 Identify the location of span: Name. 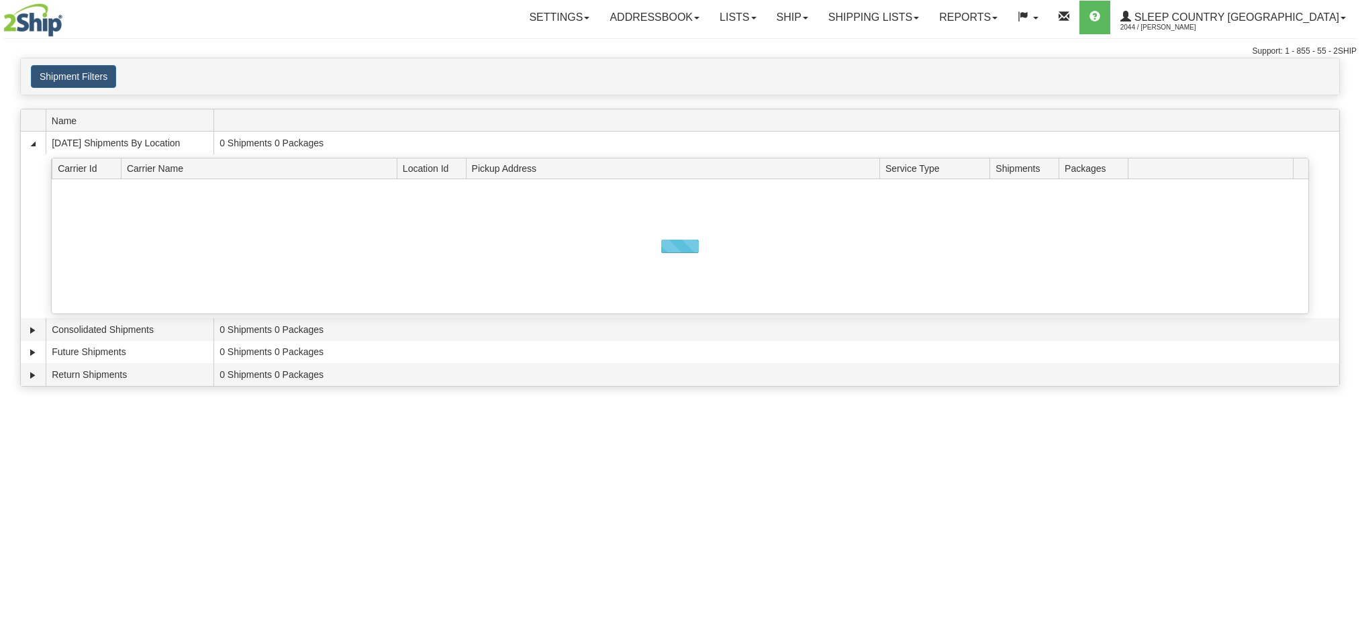
(132, 120).